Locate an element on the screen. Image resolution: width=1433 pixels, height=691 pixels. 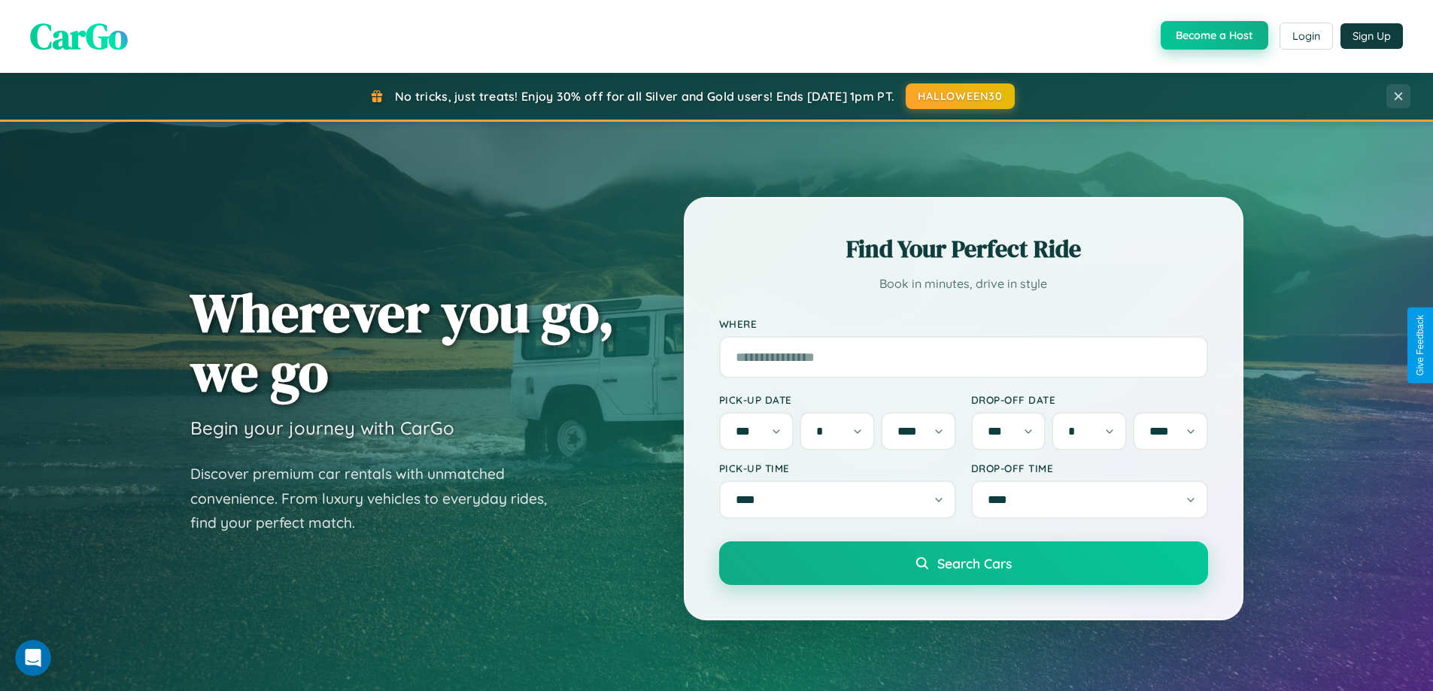
span: CarGo is located at coordinates (79, 36).